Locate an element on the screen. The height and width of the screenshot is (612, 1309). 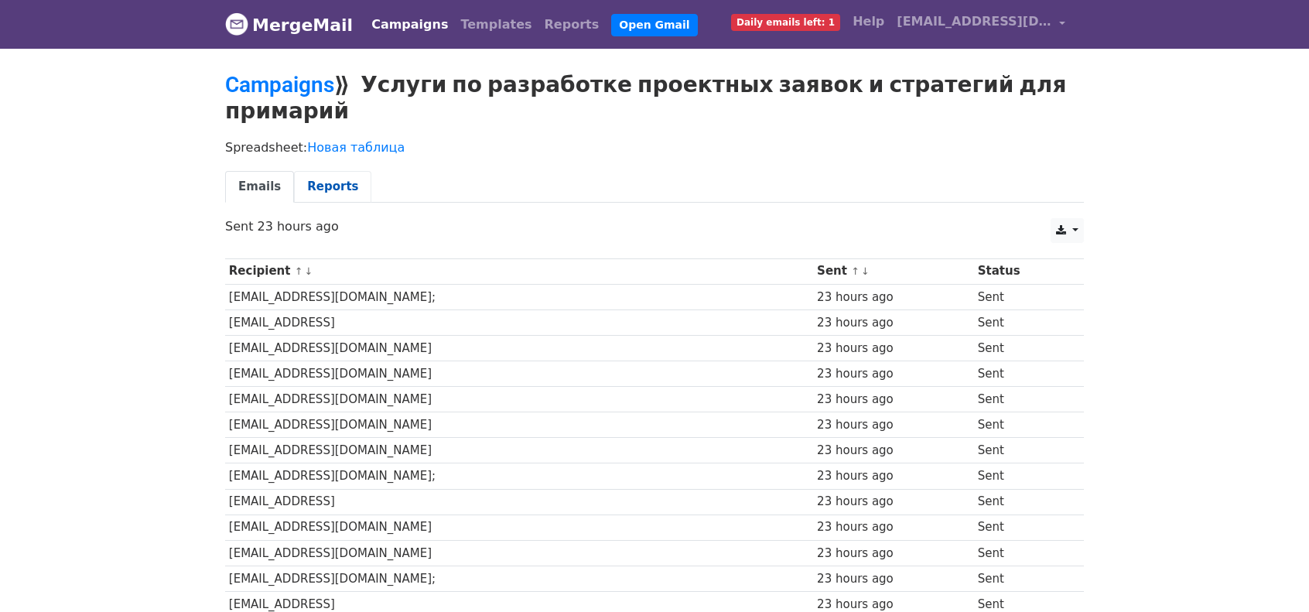
p: Sent 23 hours ago is located at coordinates (654, 226).